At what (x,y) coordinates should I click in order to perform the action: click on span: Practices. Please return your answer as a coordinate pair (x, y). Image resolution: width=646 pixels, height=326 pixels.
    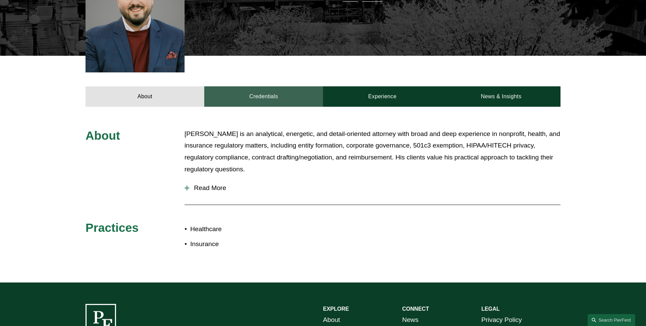
    Looking at the image, I should click on (112, 227).